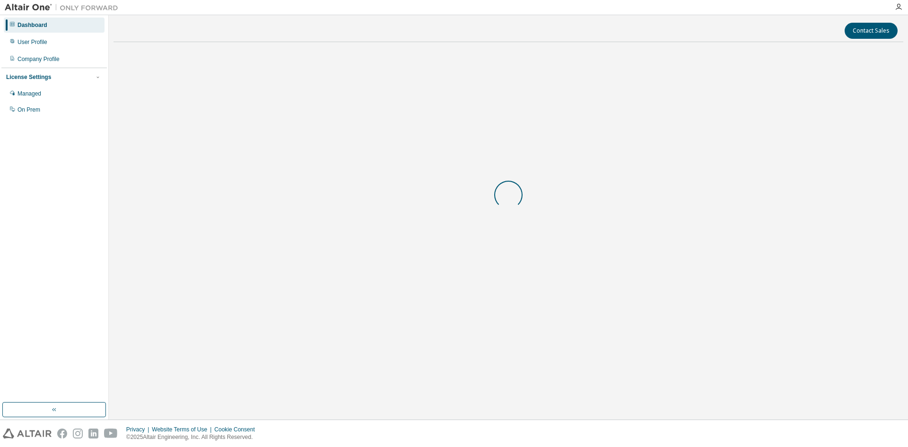  What do you see at coordinates (871, 31) in the screenshot?
I see `button: Contact Sales` at bounding box center [871, 31].